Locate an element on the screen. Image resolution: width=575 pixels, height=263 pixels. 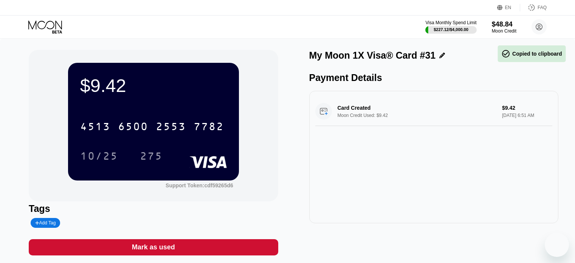
div: $48.84Moon Credit is located at coordinates (504, 27).